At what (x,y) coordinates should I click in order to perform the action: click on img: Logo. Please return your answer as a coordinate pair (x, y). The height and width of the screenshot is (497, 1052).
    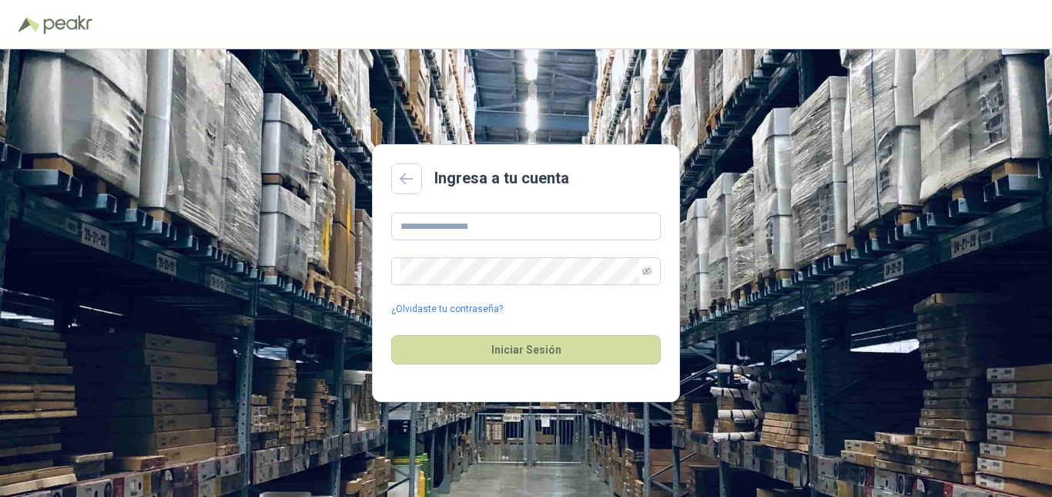
    Looking at the image, I should click on (29, 25).